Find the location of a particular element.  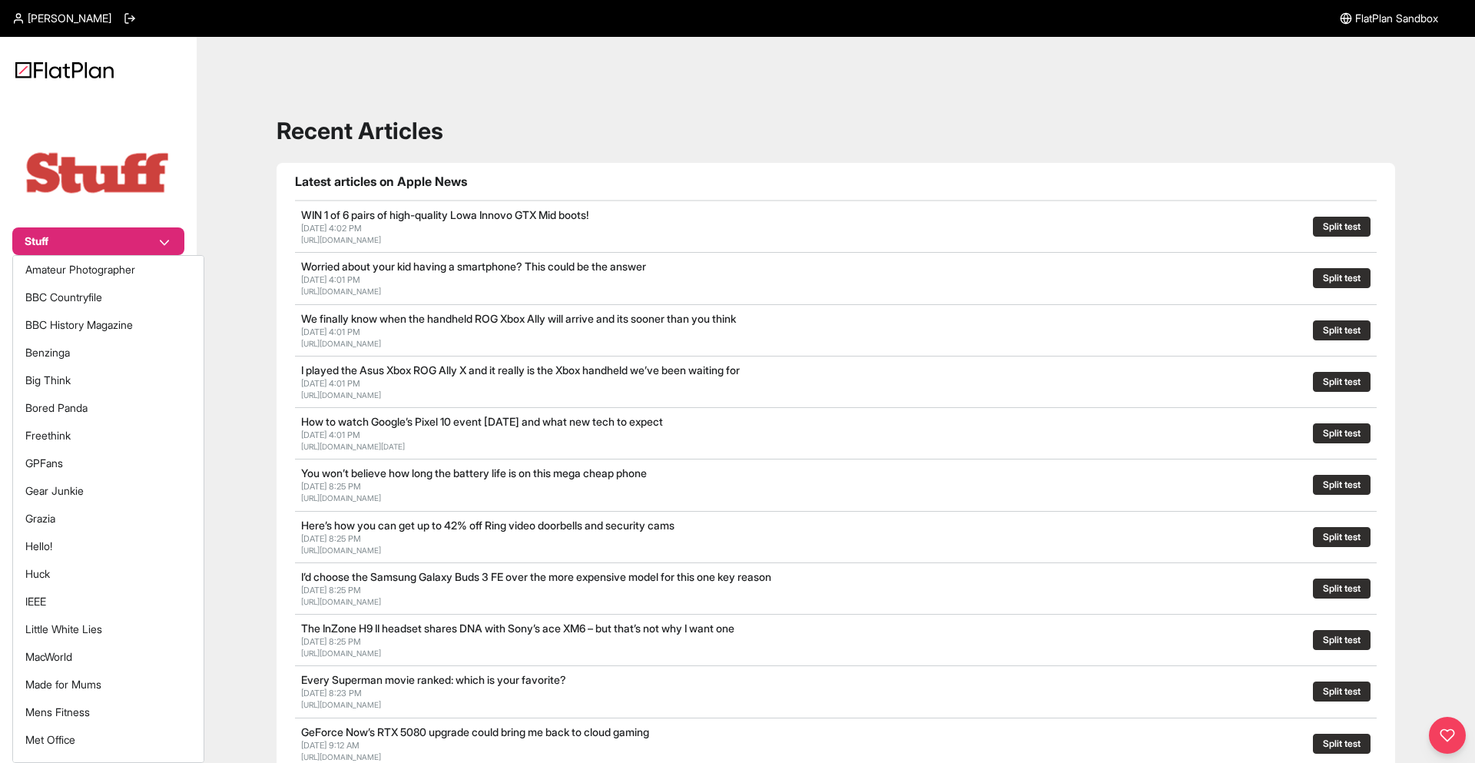

button: GPFans is located at coordinates (108, 463).